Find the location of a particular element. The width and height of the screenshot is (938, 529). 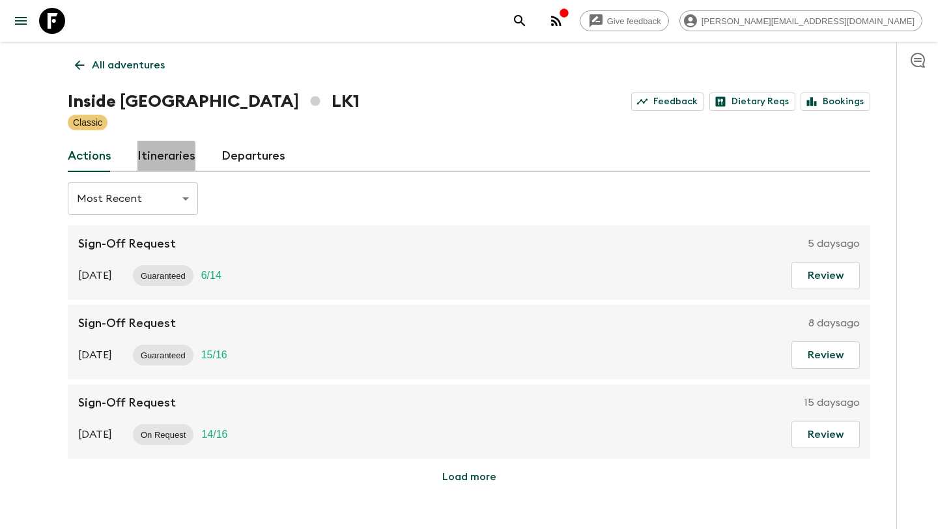

p: 15 / 16 is located at coordinates (214, 355).